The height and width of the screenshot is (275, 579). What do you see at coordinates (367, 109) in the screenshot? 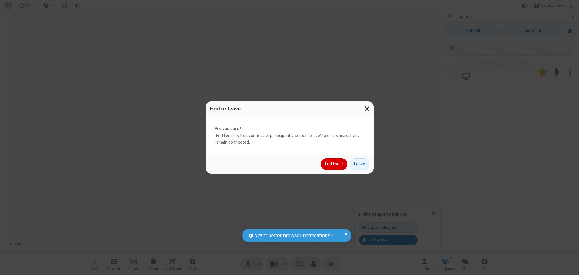
I see `button: Close modal` at bounding box center [367, 109].